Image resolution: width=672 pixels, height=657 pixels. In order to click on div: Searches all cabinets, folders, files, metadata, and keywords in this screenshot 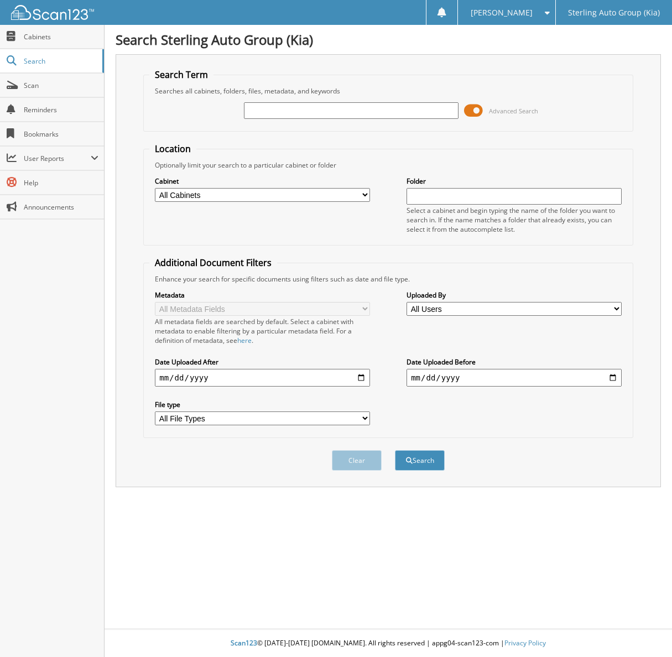, I will do `click(388, 91)`.